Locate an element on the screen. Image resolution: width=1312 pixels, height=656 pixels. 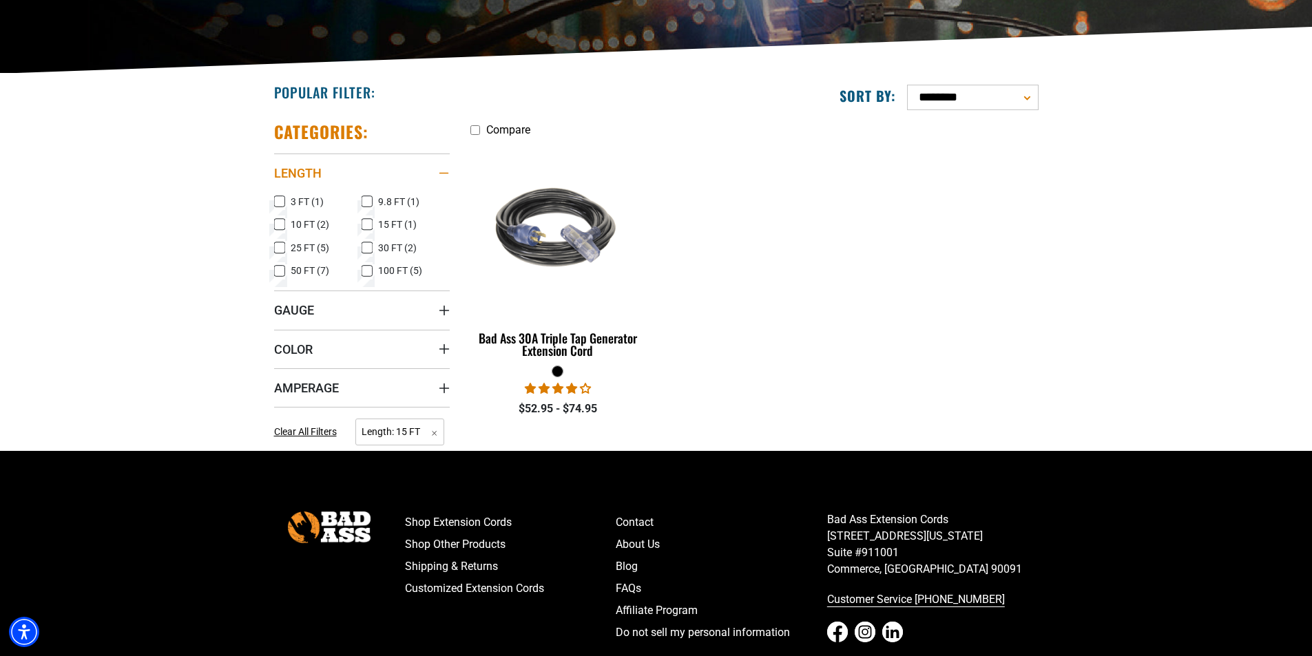
img: Bad Ass Extension Cords is located at coordinates (329, 527).